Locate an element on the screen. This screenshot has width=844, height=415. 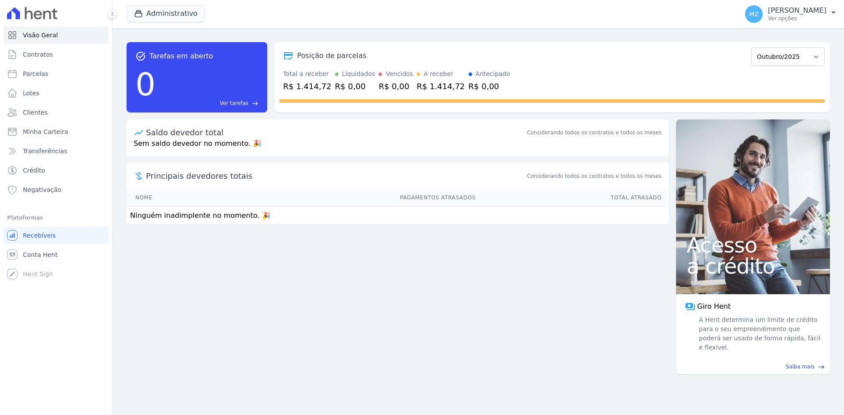
a: Crédito is located at coordinates (56, 170).